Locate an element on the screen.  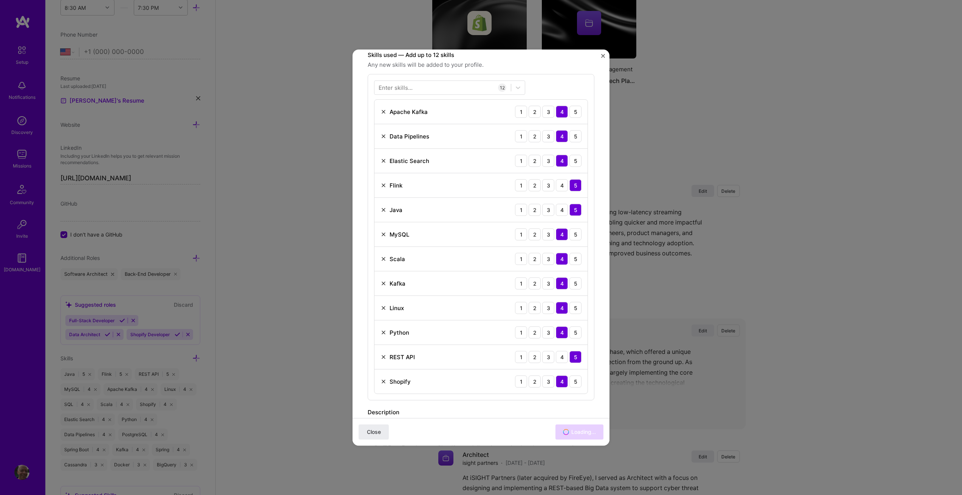
span: Any new skills will be added to your profile. is located at coordinates (481, 65).